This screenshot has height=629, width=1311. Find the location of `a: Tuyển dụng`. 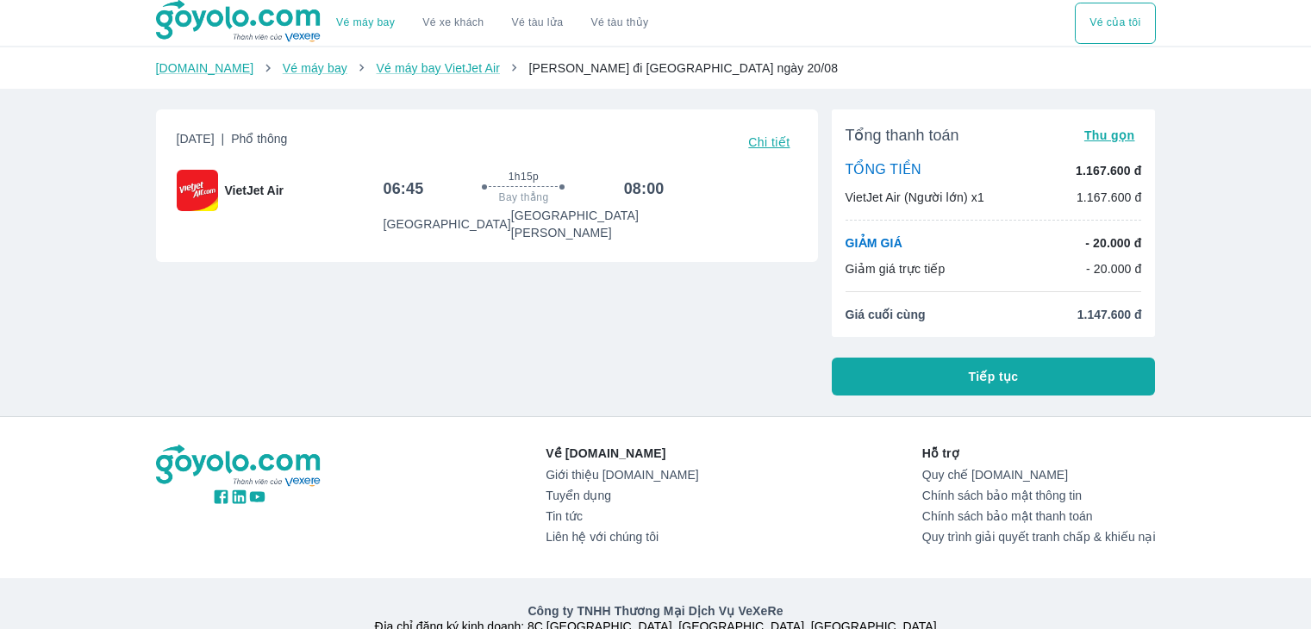

a: Tuyển dụng is located at coordinates (621, 496).